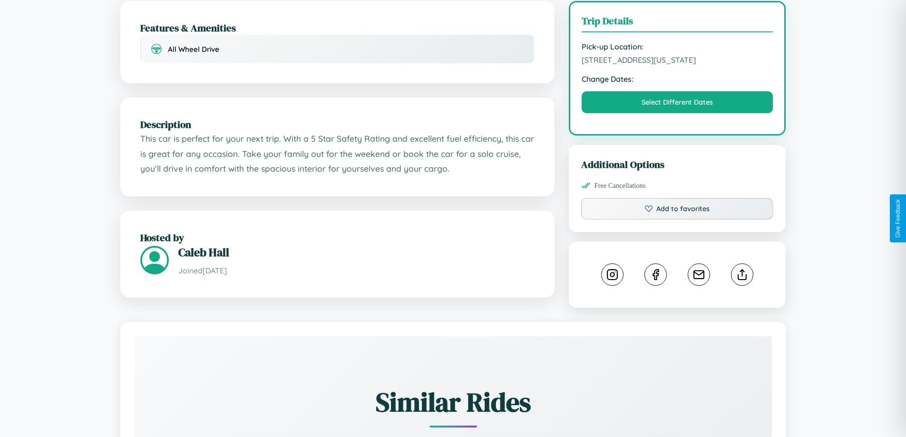 This screenshot has width=906, height=437. What do you see at coordinates (677, 209) in the screenshot?
I see `button: Add to favorites` at bounding box center [677, 209].